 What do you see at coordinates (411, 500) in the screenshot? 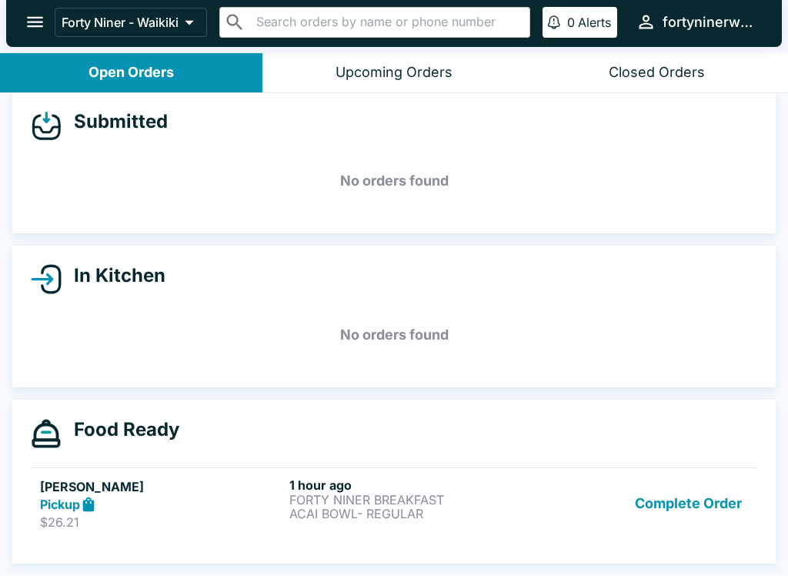
I see `p: FORTY NINER BREAKFAST` at bounding box center [411, 500].